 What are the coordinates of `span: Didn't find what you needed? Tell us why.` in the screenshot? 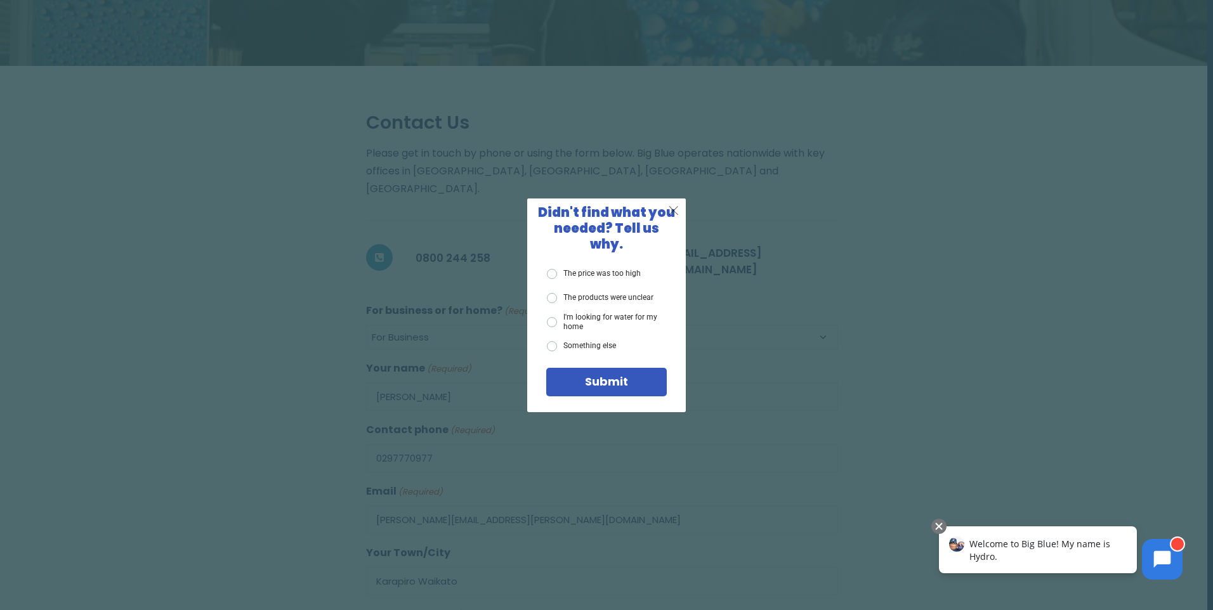 It's located at (606, 228).